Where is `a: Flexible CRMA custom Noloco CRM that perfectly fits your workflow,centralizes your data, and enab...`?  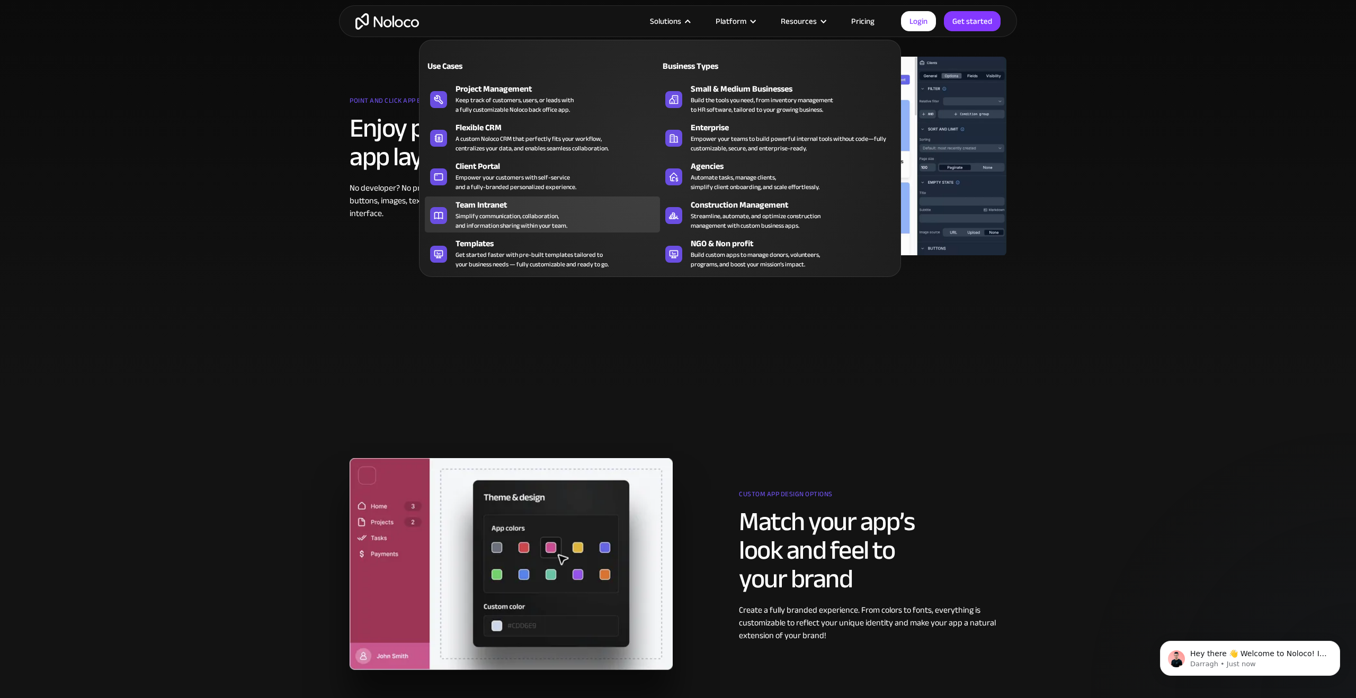
a: Flexible CRMA custom Noloco CRM that perfectly fits your workflow,centralizes your data, and enab... is located at coordinates (542, 137).